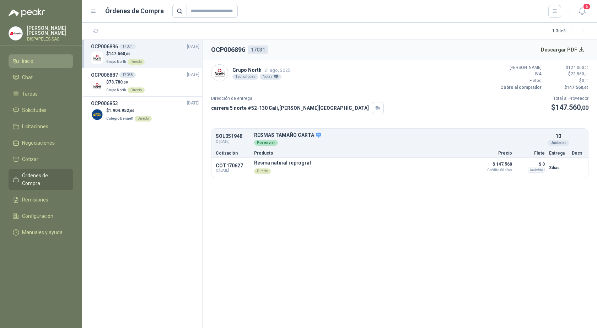 This screenshot has height=328, width=597. What do you see at coordinates (105, 47) in the screenshot?
I see `h3: OCP006896` at bounding box center [105, 47].